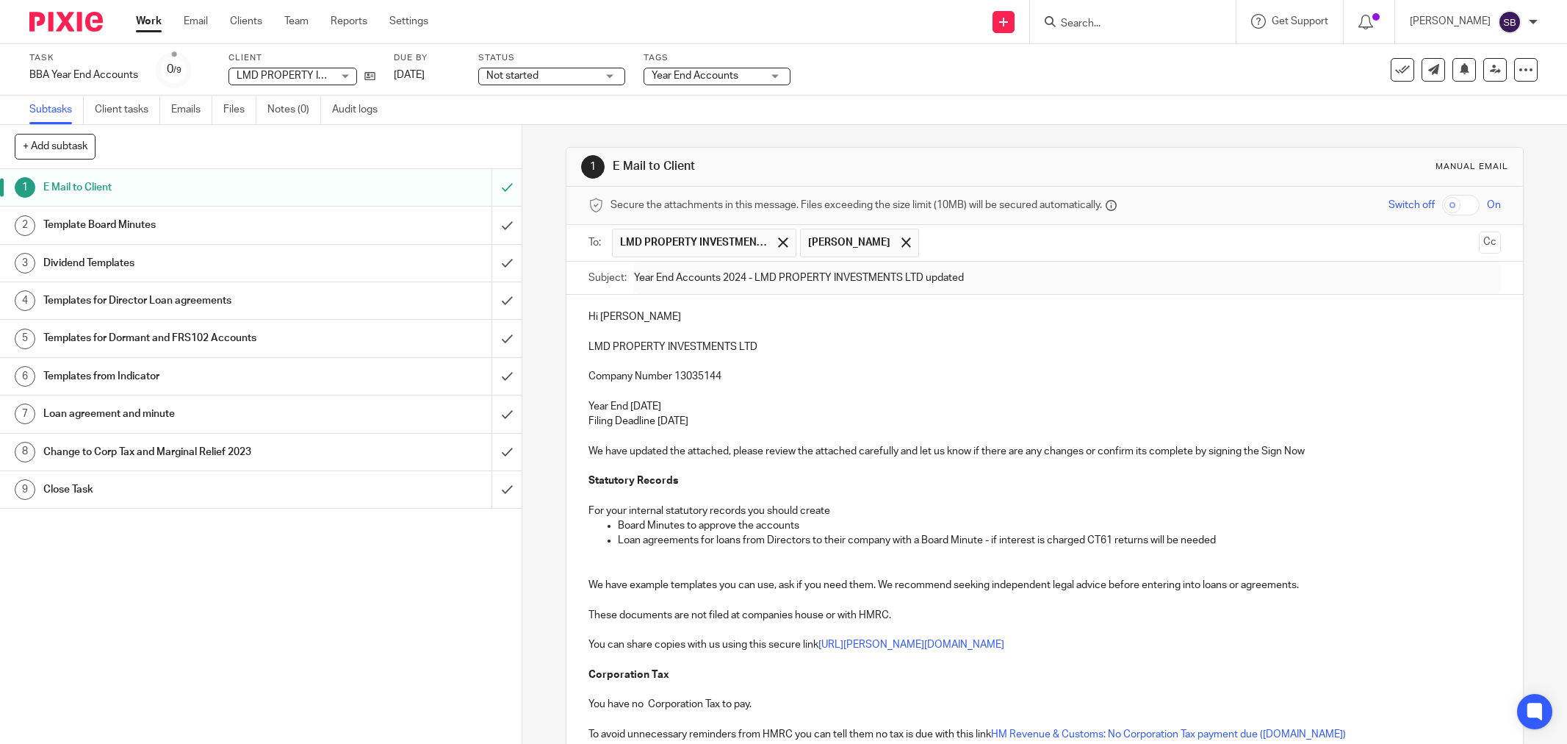 The image size is (1567, 744). Describe the element at coordinates (188, 225) in the screenshot. I see `h1: Template Board Minutes` at that location.